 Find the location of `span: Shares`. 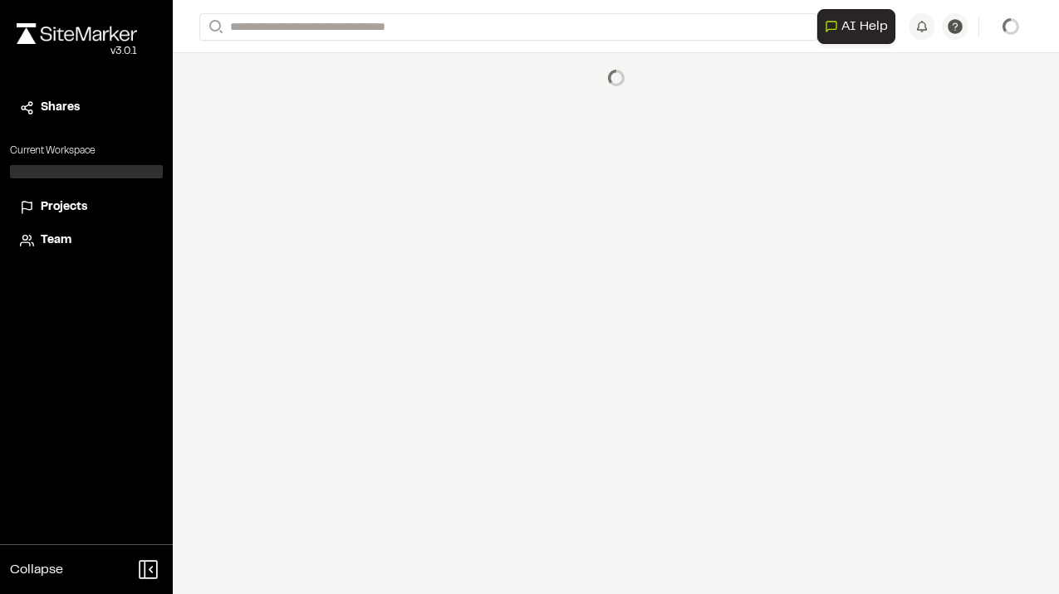

span: Shares is located at coordinates (60, 108).